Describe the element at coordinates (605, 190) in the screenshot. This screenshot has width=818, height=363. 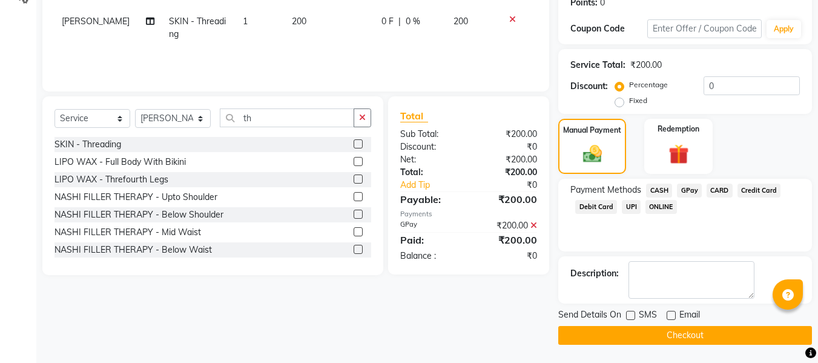
I see `span: Payment Methods` at that location.